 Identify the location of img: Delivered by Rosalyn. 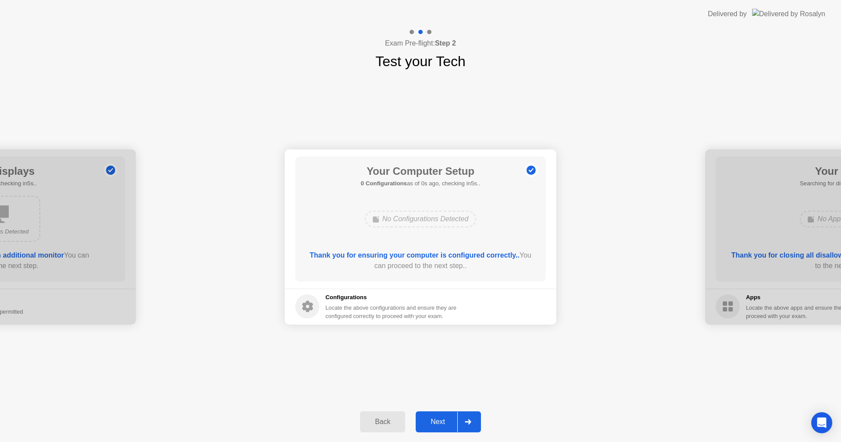
(788, 14).